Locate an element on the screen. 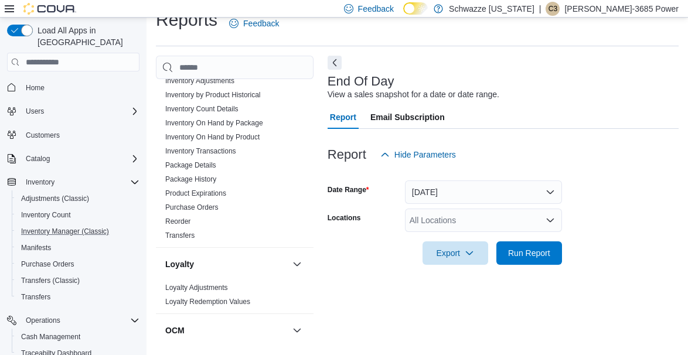 This screenshot has width=688, height=355. span: Inventory On Hand by Package is located at coordinates (214, 123).